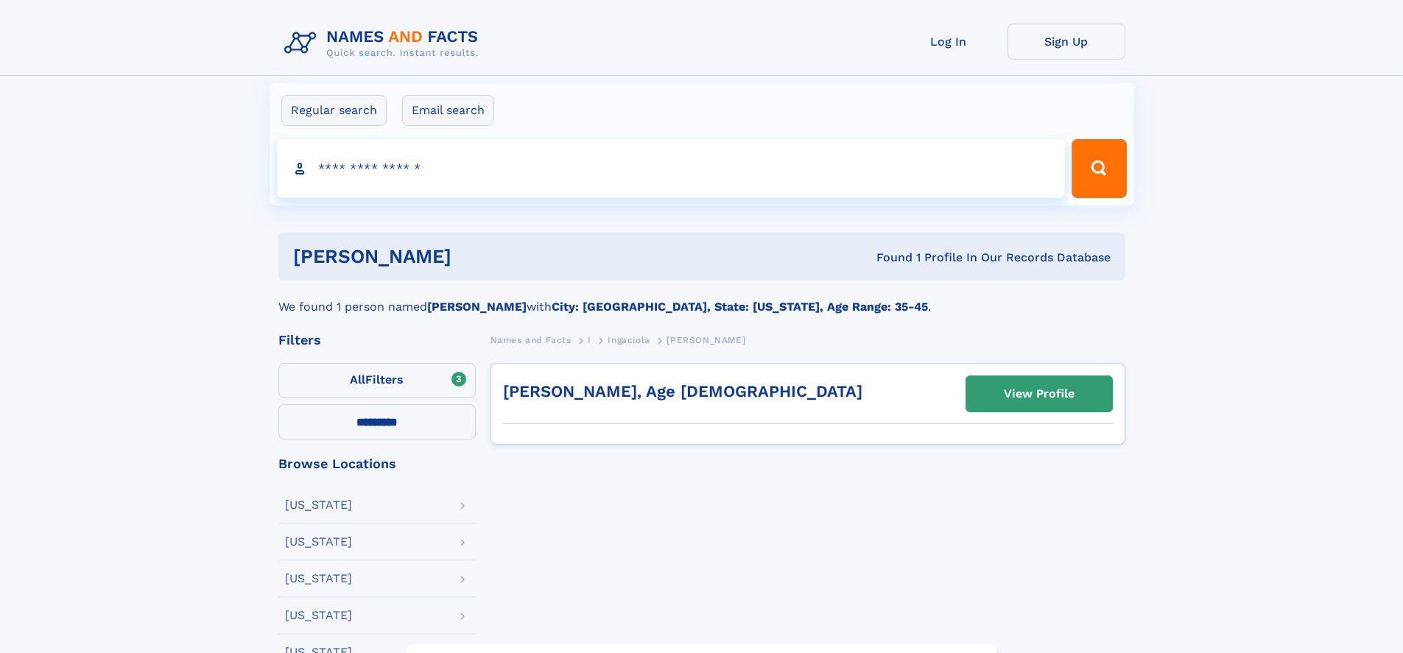  What do you see at coordinates (357, 379) in the screenshot?
I see `span: All` at bounding box center [357, 379].